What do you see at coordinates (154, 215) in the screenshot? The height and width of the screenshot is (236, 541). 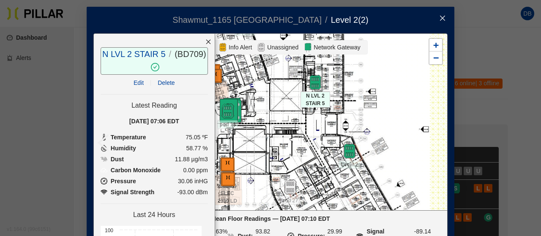 I see `h4: Last 24 Hours` at bounding box center [154, 215].